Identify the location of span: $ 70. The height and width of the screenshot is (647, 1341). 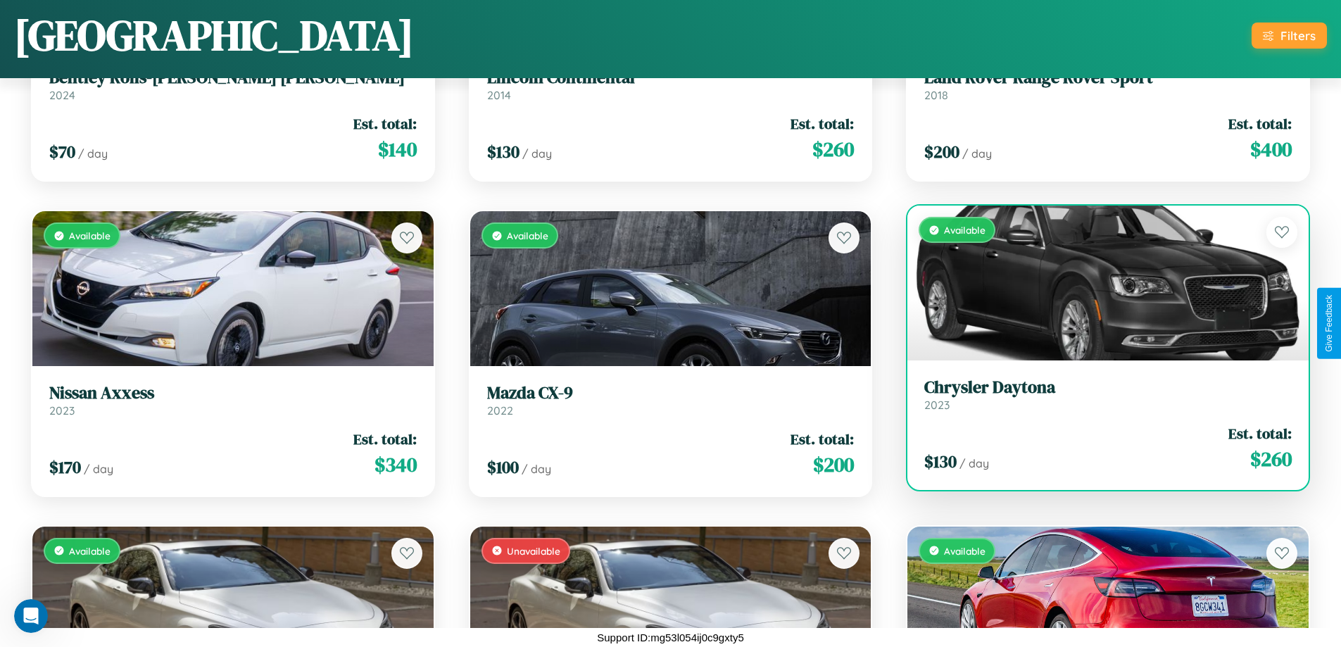
(62, 151).